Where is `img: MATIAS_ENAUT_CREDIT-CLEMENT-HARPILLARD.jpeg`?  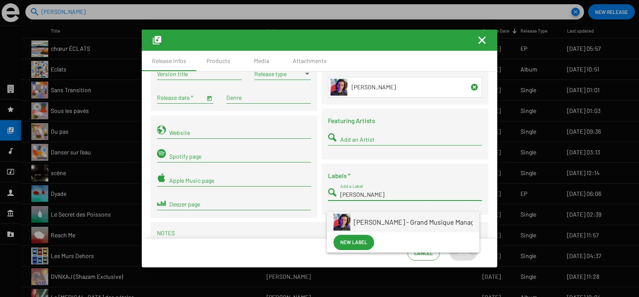
img: MATIAS_ENAUT_CREDIT-CLEMENT-HARPILLARD.jpeg is located at coordinates (342, 222).